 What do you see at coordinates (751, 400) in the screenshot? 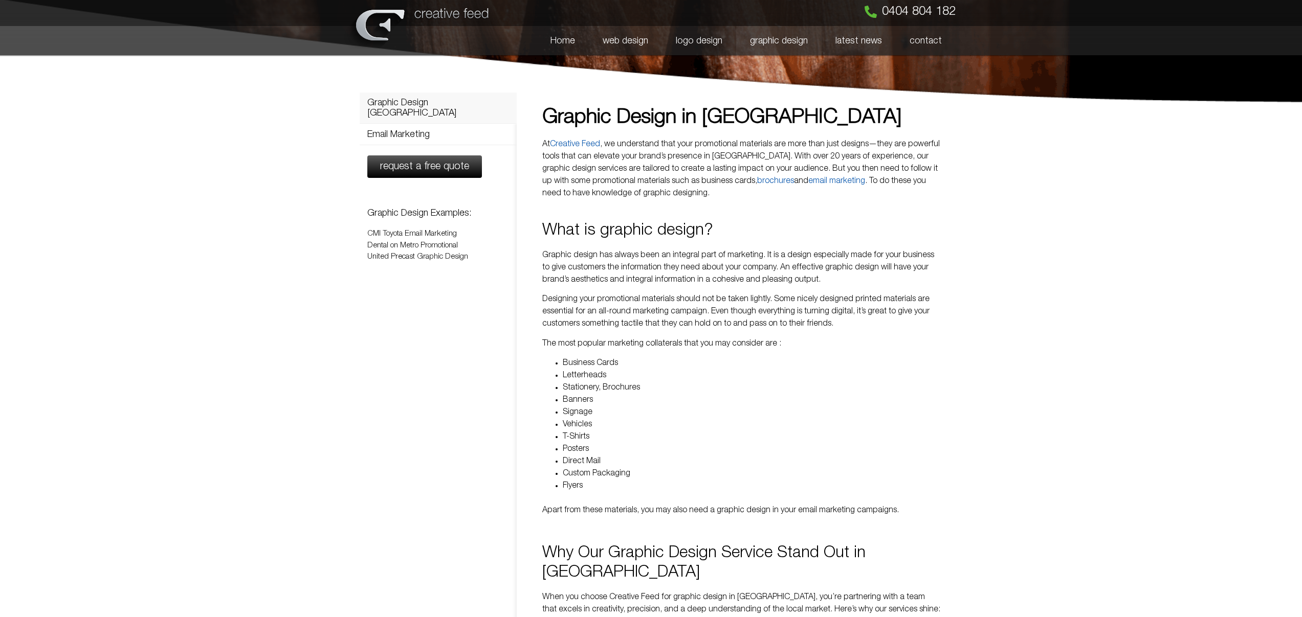
I see `li: Banners` at bounding box center [751, 400].